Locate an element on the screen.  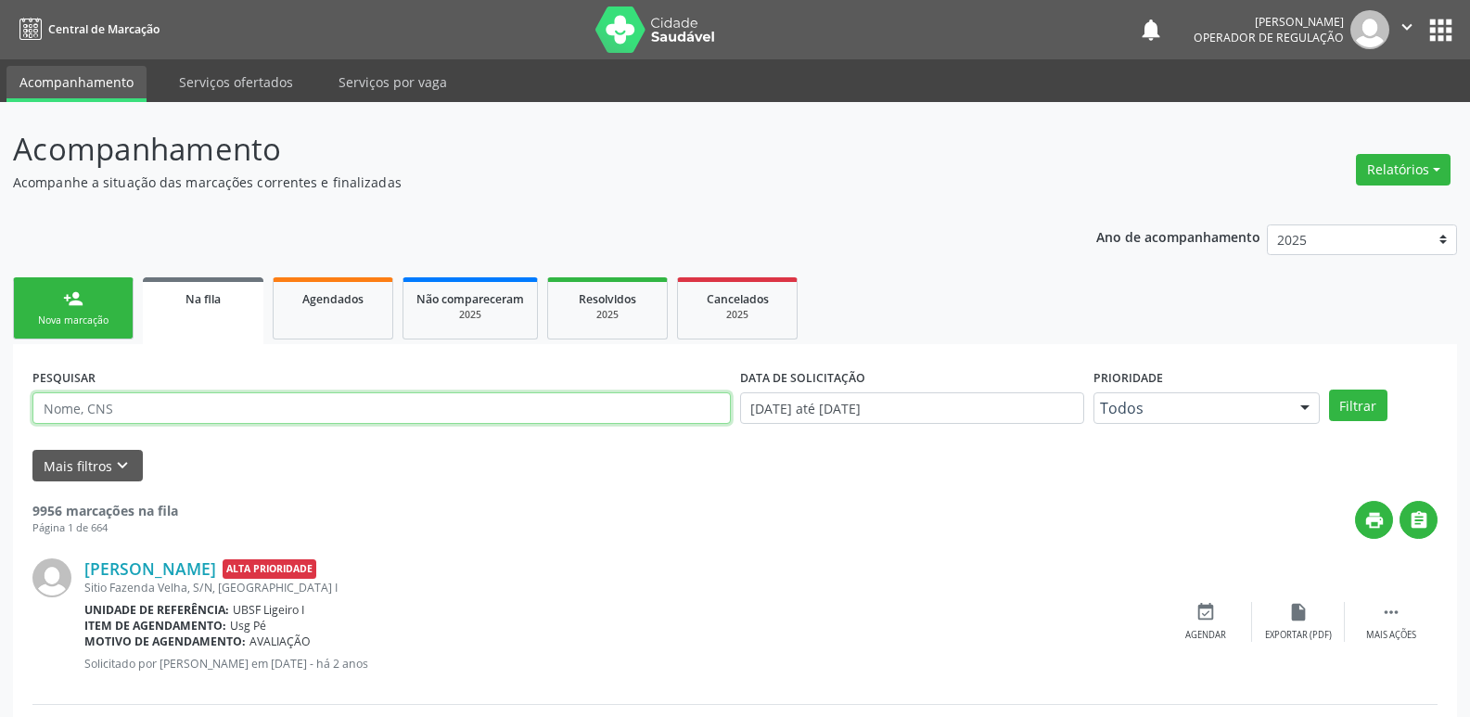
span: Todos is located at coordinates (1191, 408).